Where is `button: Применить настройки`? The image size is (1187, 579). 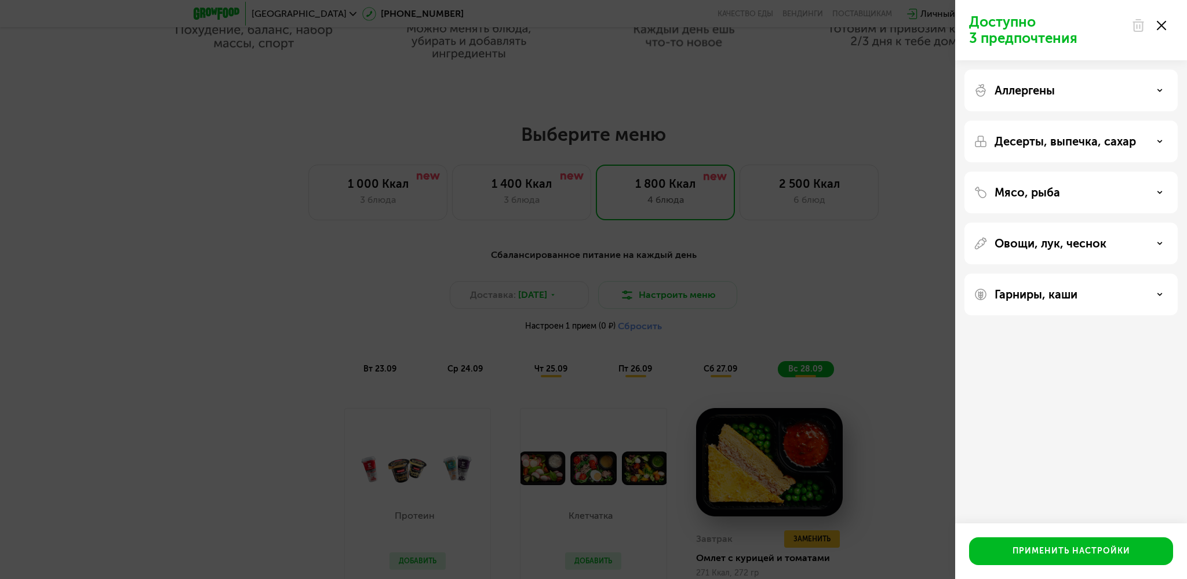
button: Применить настройки is located at coordinates (1071, 551).